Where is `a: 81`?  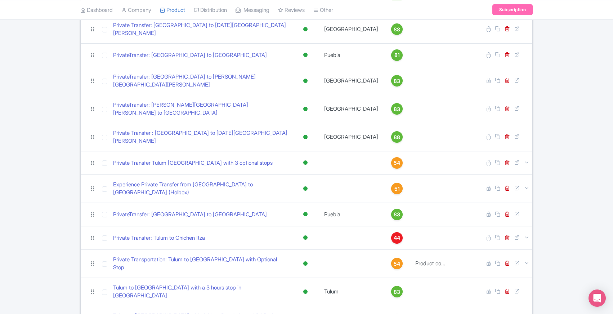 a: 81 is located at coordinates (397, 55).